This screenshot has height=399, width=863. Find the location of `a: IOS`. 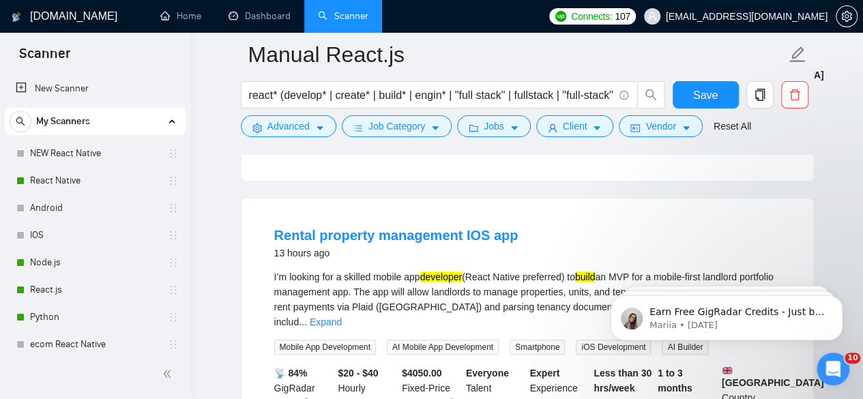

a: IOS is located at coordinates (95, 235).